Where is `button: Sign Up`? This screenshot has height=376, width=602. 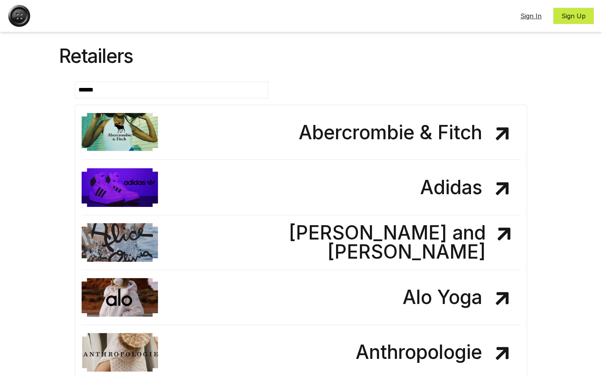 button: Sign Up is located at coordinates (574, 16).